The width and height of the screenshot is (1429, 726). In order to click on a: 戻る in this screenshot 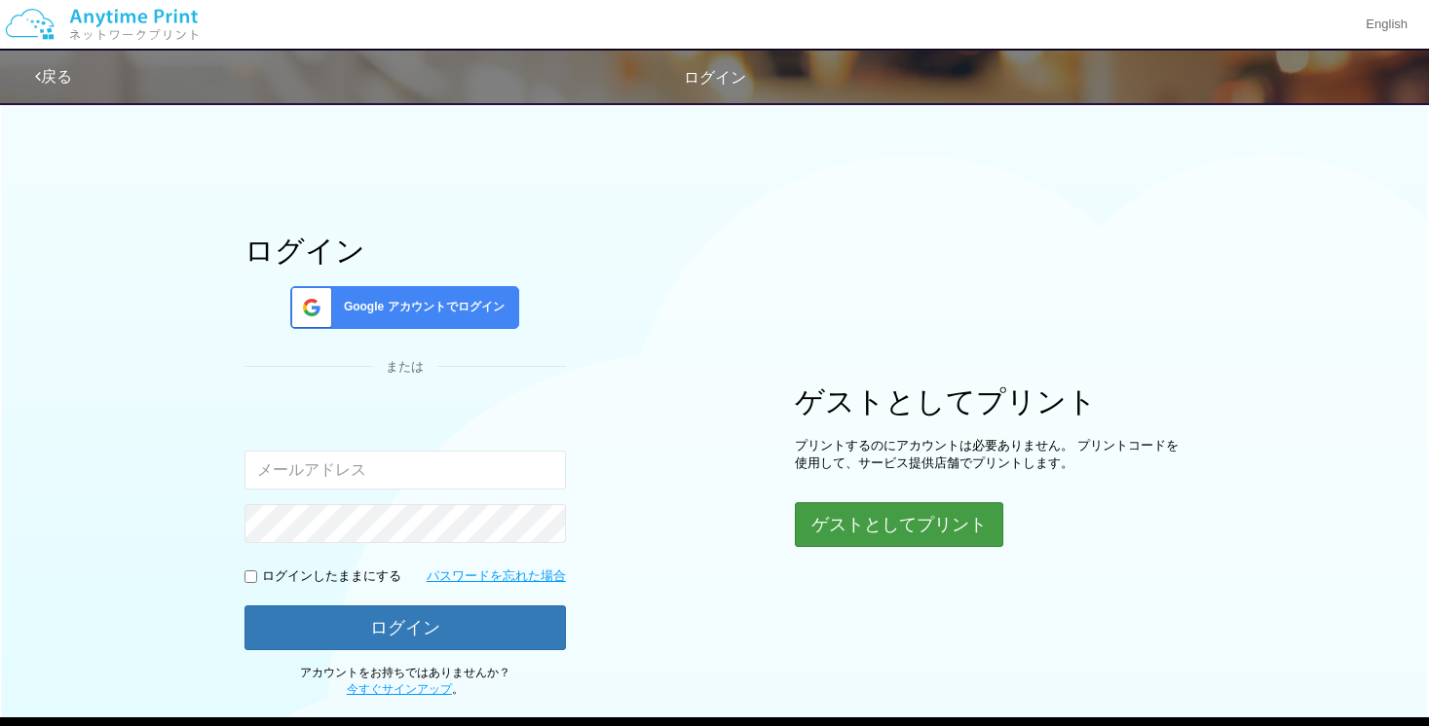, I will do `click(54, 76)`.